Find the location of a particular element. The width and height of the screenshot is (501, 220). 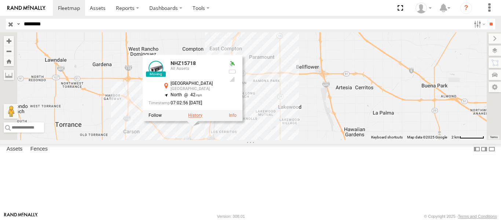

button: Map scale: 2 km per 63 pixels is located at coordinates (468, 137).